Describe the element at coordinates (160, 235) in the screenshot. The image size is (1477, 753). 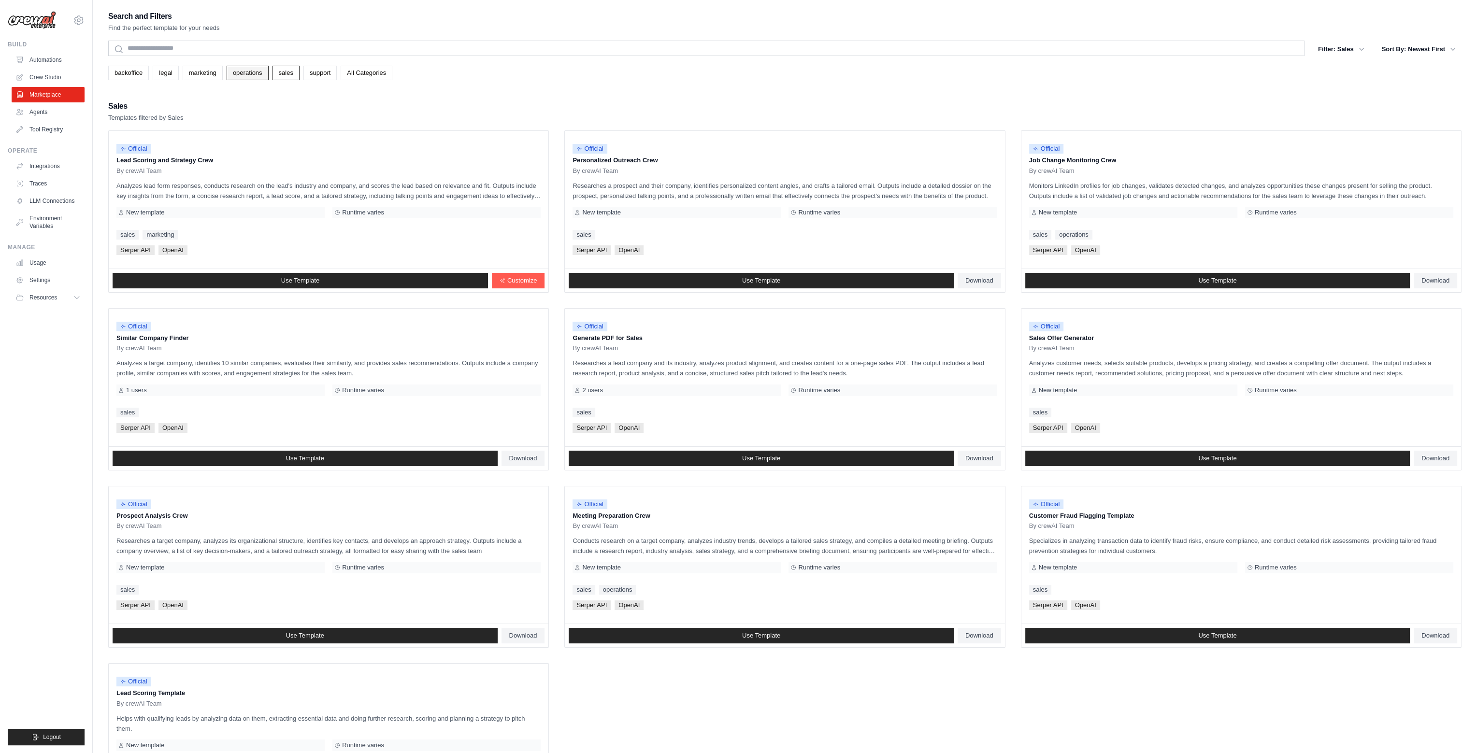
I see `a: marketing` at that location.